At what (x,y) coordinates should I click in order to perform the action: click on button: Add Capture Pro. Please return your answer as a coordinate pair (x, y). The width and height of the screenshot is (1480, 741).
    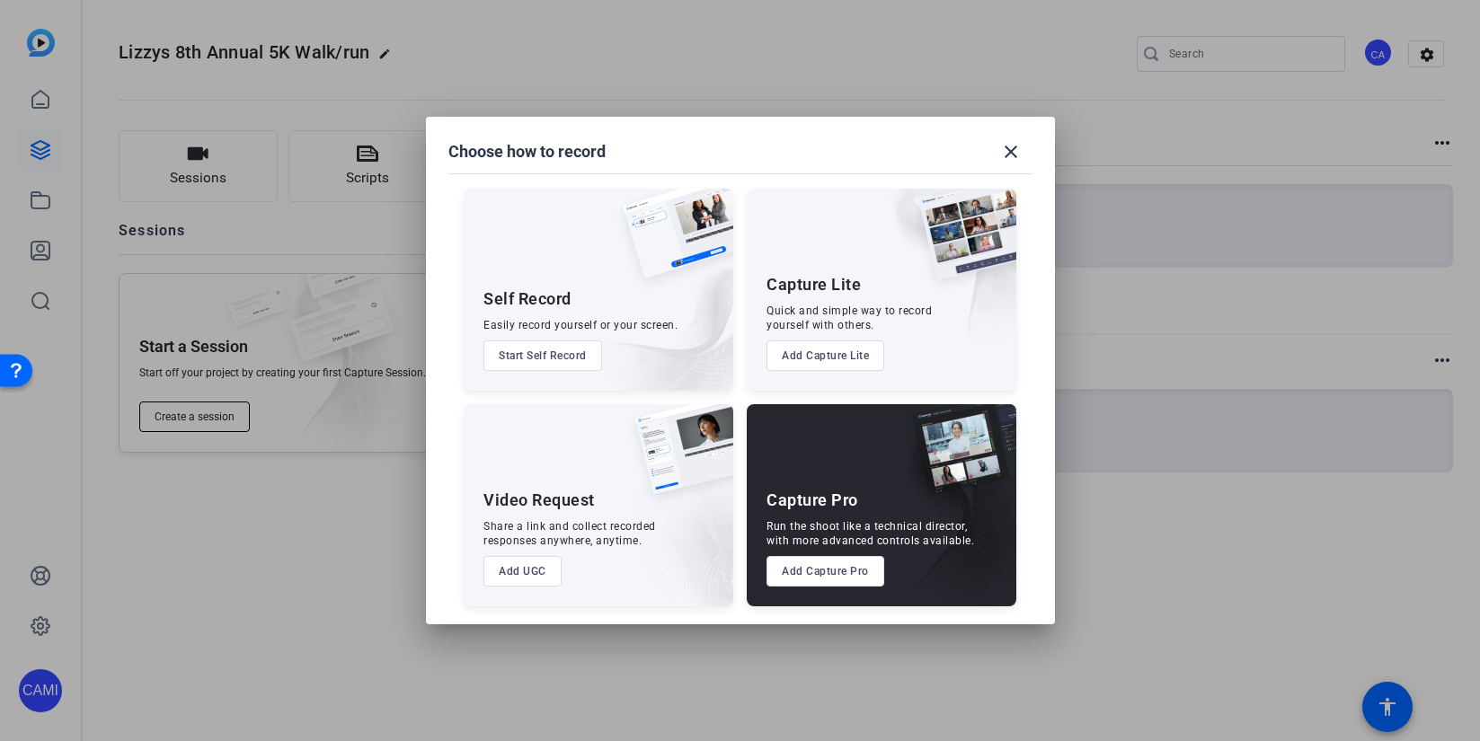
    Looking at the image, I should click on (825, 572).